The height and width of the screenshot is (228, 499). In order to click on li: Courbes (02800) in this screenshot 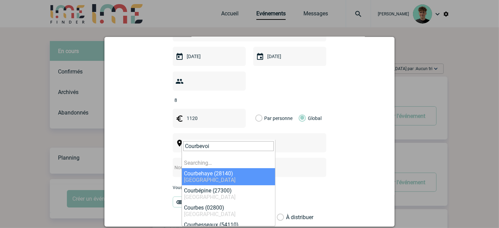, I will do `click(228, 211)`.